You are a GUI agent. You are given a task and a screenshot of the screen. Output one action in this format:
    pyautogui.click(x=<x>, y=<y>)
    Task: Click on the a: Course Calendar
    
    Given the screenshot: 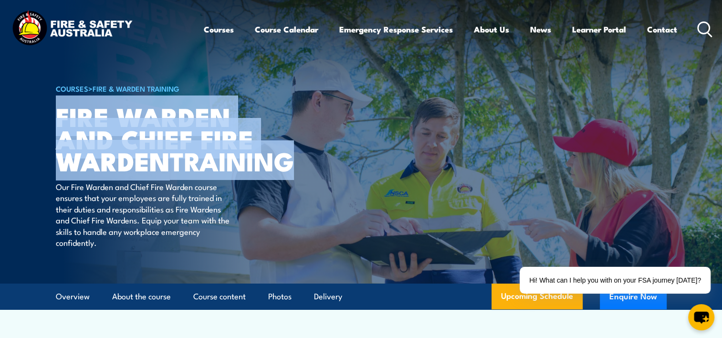 What is the action you would take?
    pyautogui.click(x=286, y=29)
    